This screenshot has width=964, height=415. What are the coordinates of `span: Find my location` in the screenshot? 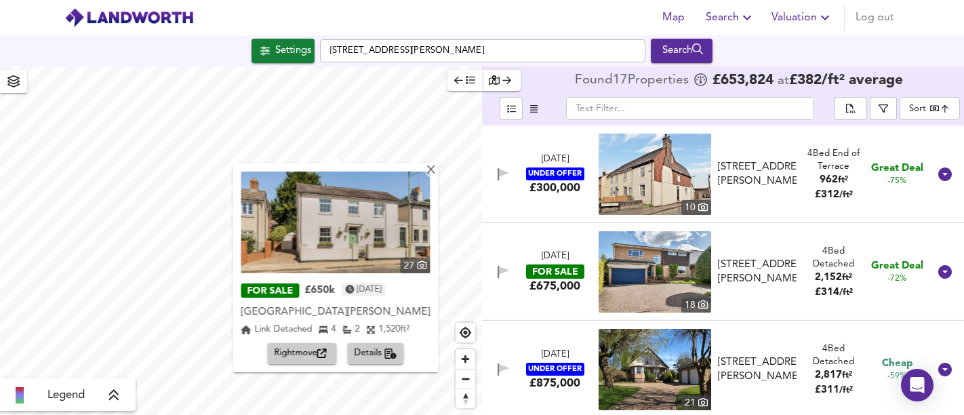 It's located at (465, 332).